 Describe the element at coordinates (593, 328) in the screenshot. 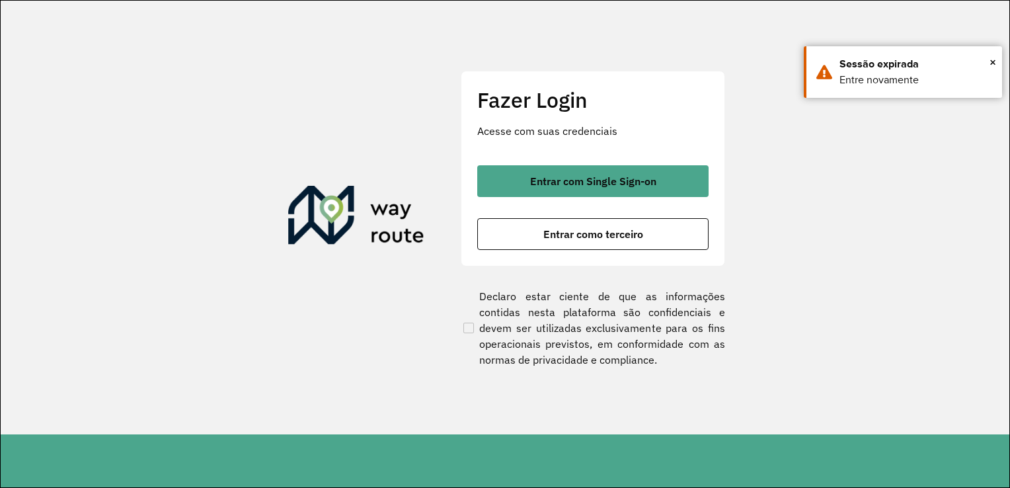

I see `label: Declaro estar ciente de que as informações contidas nesta plataforma são confidenciais e devem se...` at that location.